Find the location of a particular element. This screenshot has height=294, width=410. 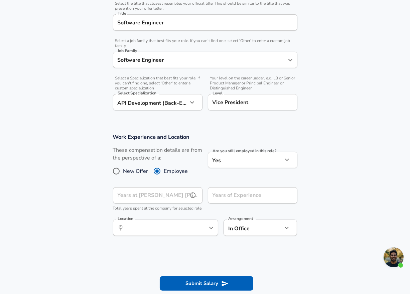

div: Yes is located at coordinates (245, 160).